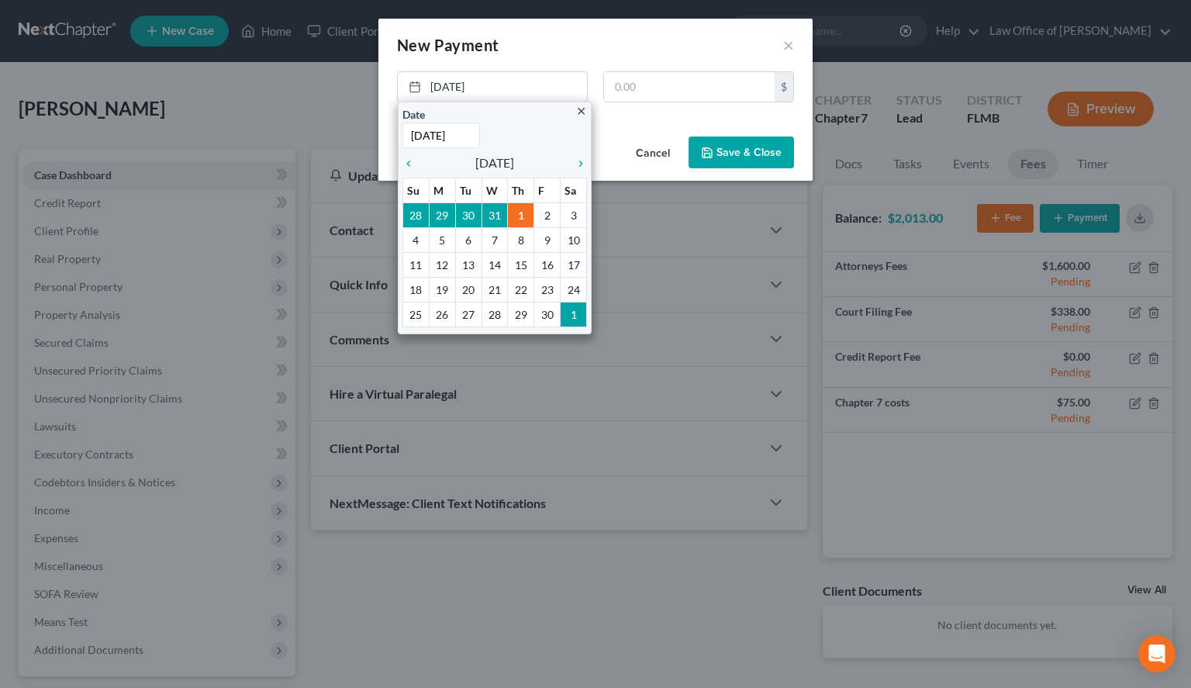  I want to click on td: 4, so click(416, 240).